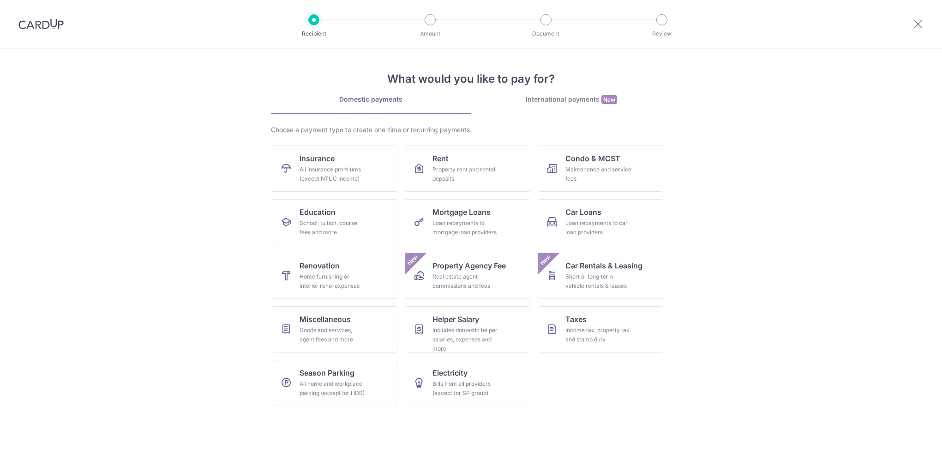 This screenshot has width=942, height=474. What do you see at coordinates (468, 276) in the screenshot?
I see `a: Property Agency FeeReal estate agent commissions and feesNew` at bounding box center [468, 276].